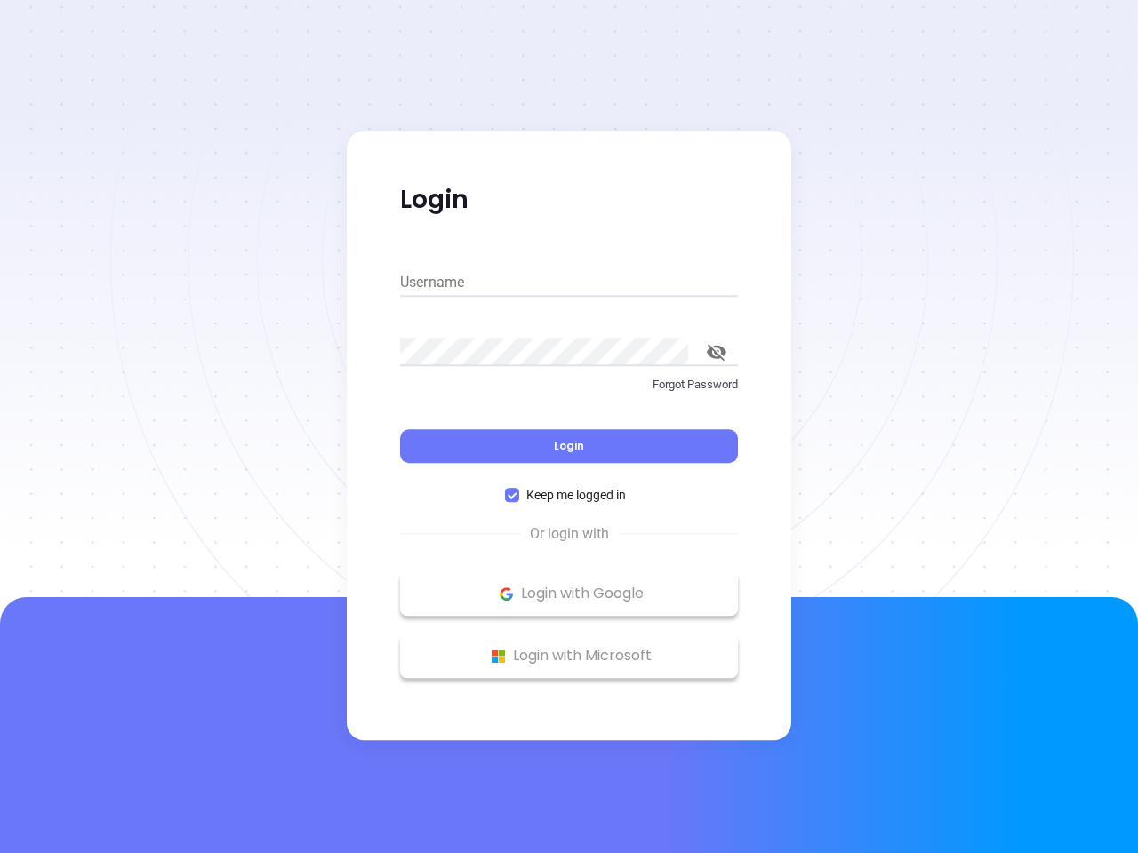 This screenshot has width=1138, height=853. I want to click on button: Login, so click(569, 446).